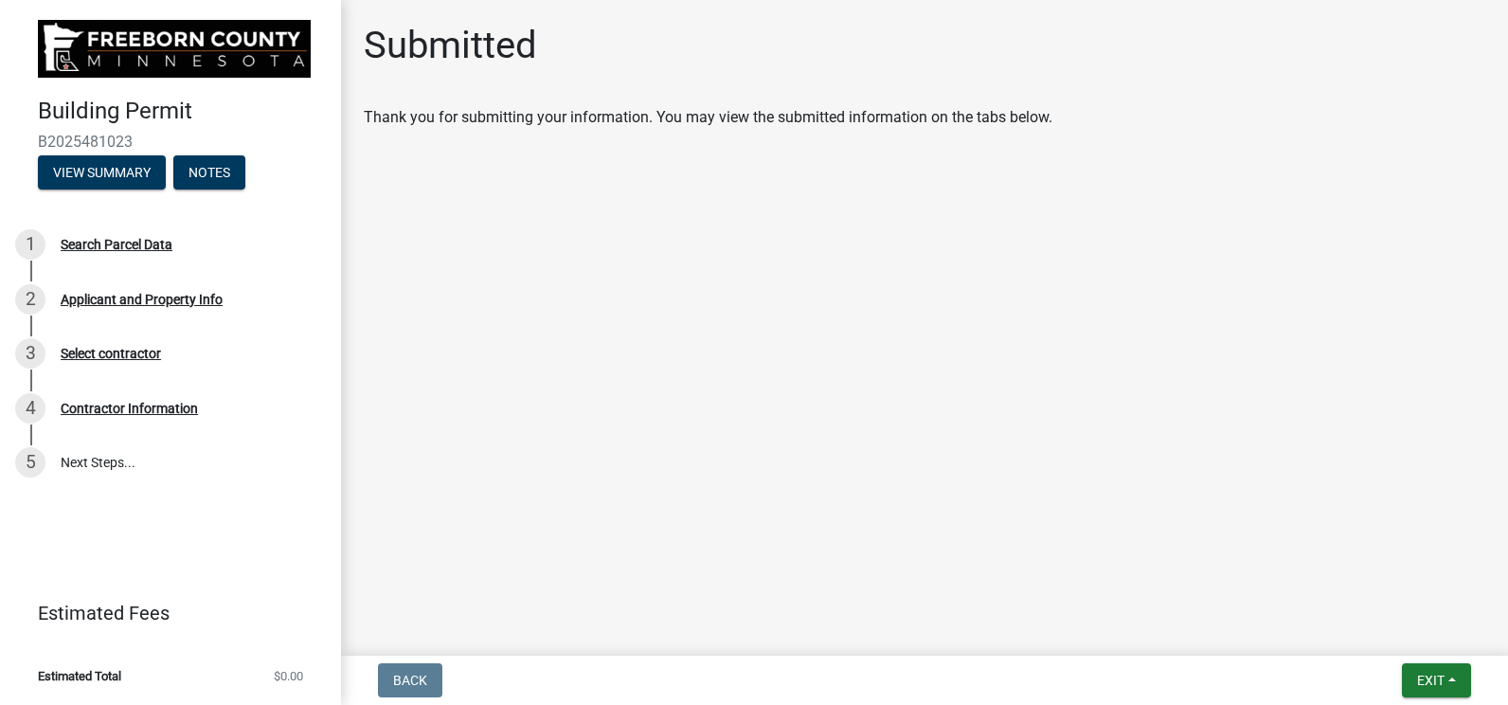  What do you see at coordinates (209, 173) in the screenshot?
I see `wm-modal-confirm: Notes` at bounding box center [209, 173].